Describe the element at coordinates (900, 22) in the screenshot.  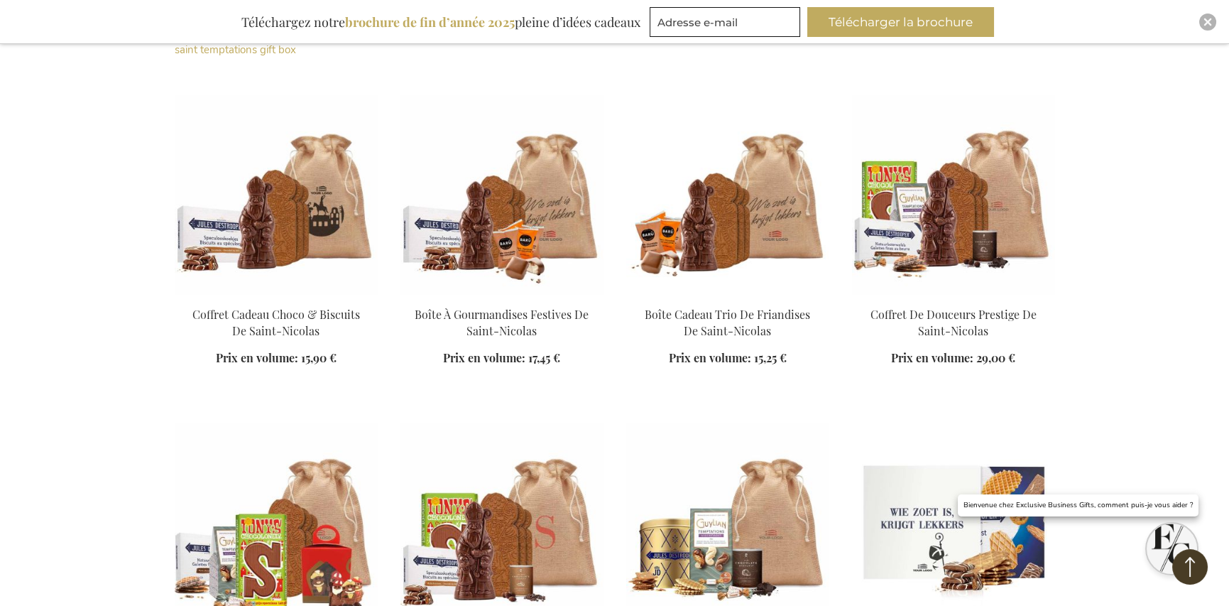
I see `button: Télécharger la brochure` at that location.